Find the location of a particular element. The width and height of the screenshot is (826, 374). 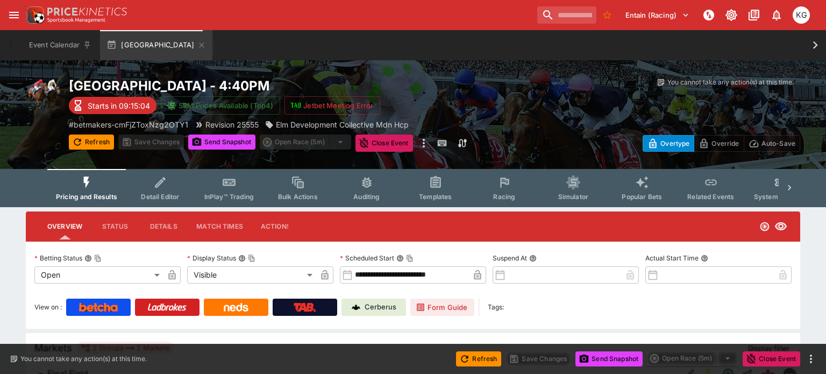

div: Elm Development Collective Mdn Hcp is located at coordinates (337, 124).